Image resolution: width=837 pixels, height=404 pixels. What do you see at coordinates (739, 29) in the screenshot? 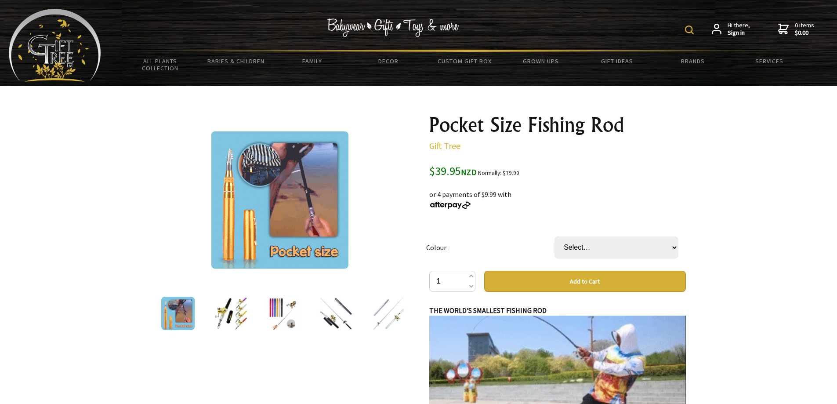
I see `span: Hi there,` at bounding box center [739, 29].